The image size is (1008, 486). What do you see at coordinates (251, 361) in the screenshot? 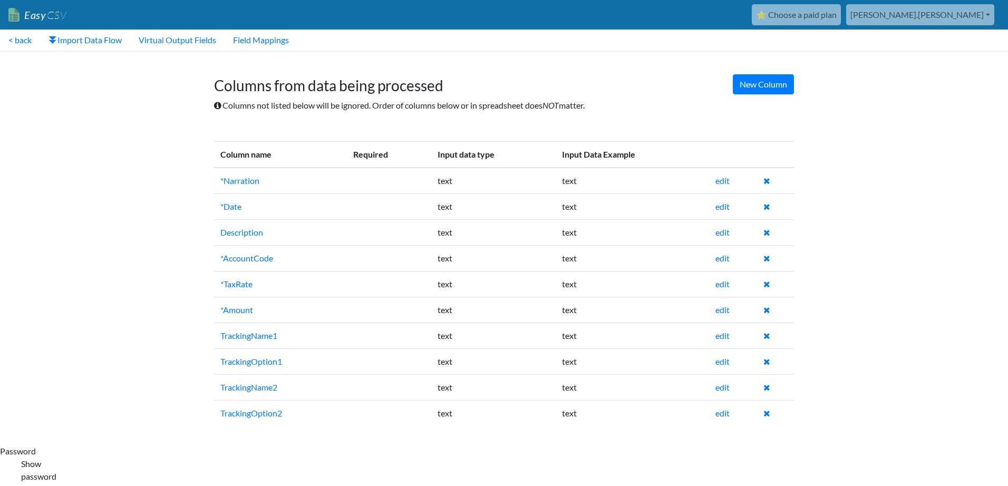
I see `a: TrackingOption1` at bounding box center [251, 361].